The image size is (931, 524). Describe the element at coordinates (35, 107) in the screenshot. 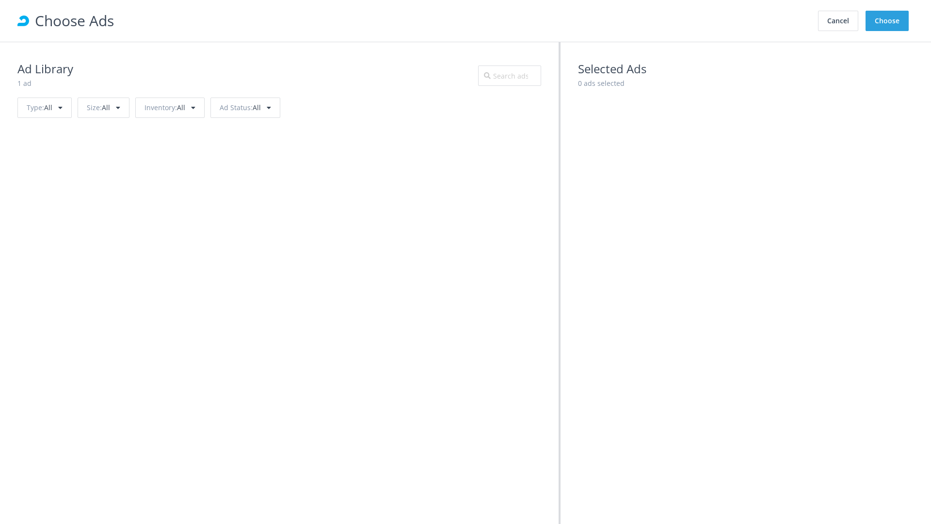

I see `span: Type :` at that location.